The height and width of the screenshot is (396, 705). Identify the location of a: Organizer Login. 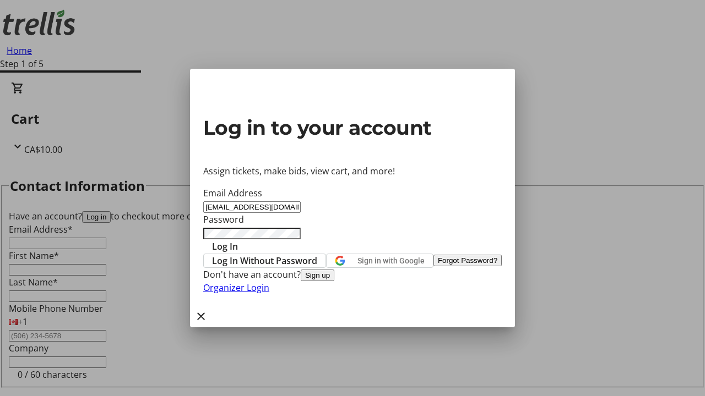
(236, 288).